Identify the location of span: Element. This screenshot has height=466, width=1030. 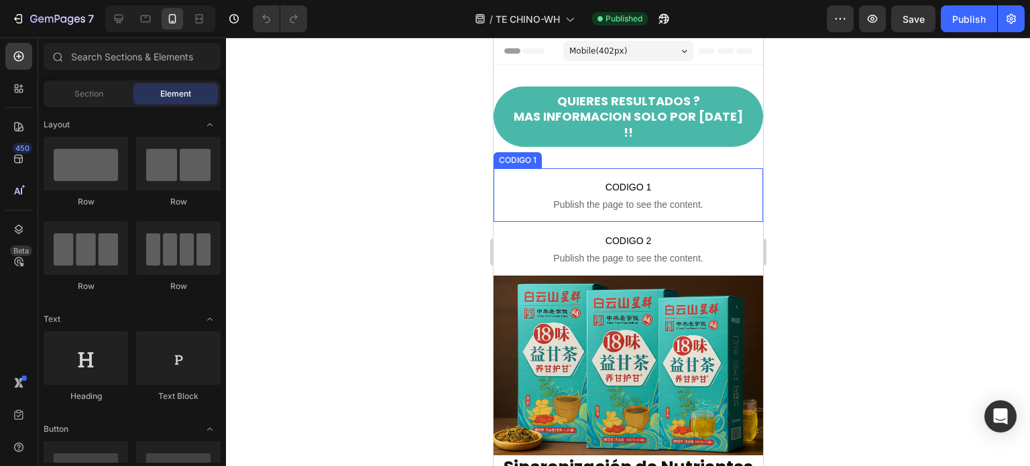
(176, 94).